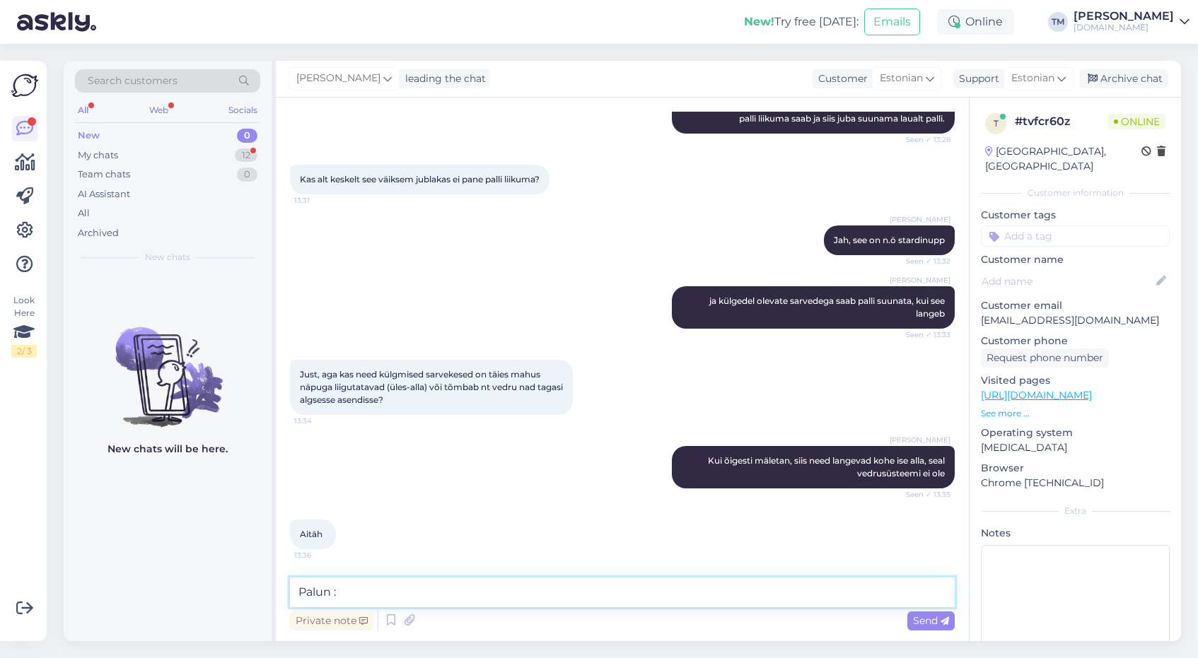 This screenshot has width=1198, height=658. What do you see at coordinates (1058, 22) in the screenshot?
I see `div: TM` at bounding box center [1058, 22].